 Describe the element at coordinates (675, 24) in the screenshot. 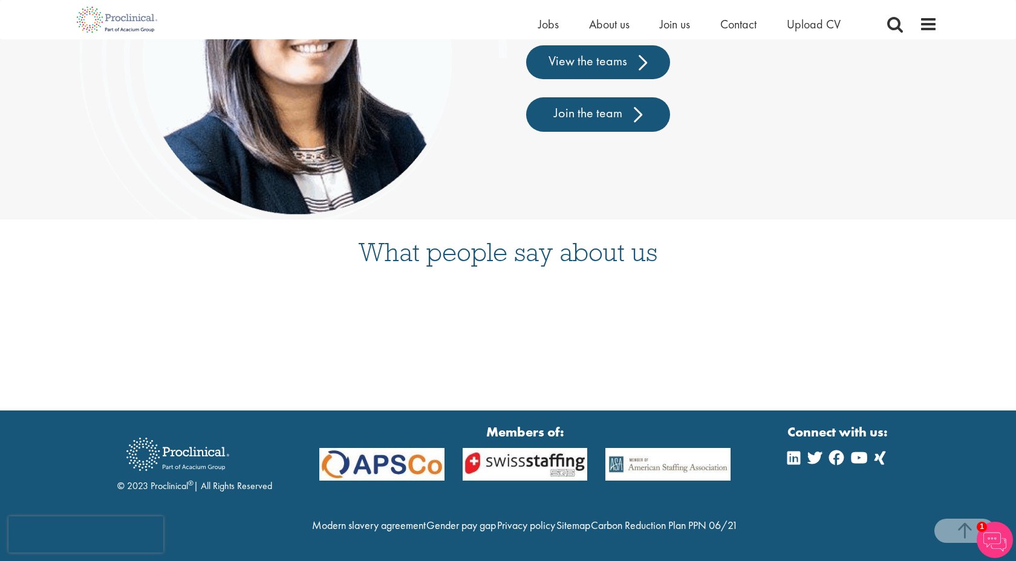

I see `span: Join us` at that location.